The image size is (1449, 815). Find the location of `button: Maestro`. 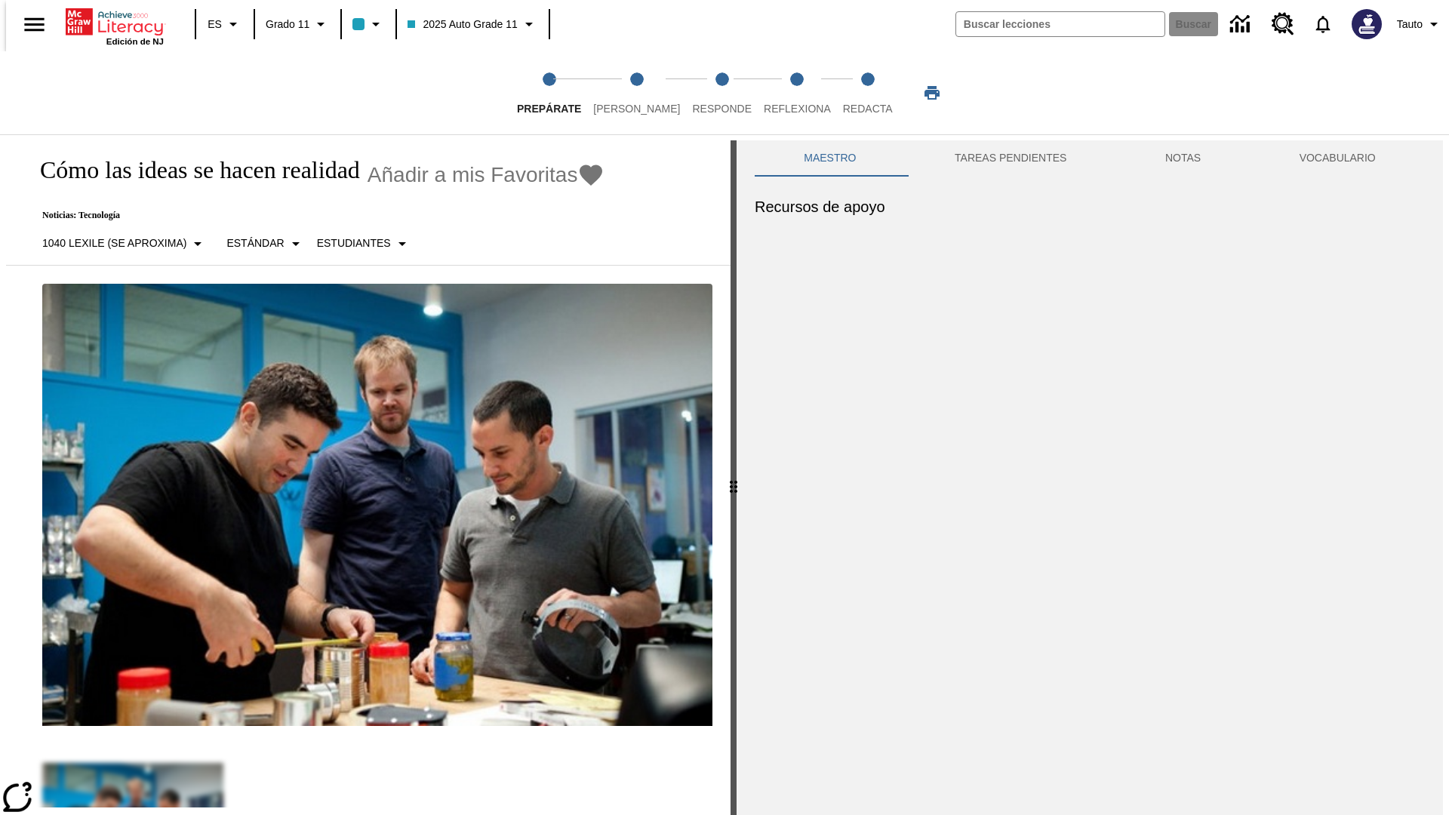

button: Maestro is located at coordinates (830, 159).